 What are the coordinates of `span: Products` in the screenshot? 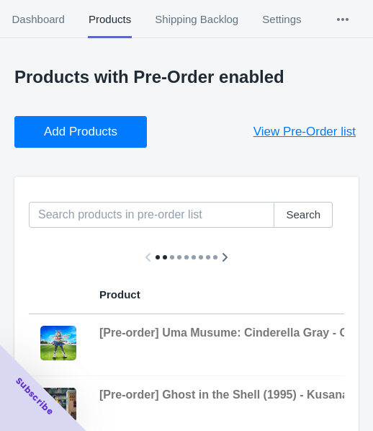 It's located at (110, 19).